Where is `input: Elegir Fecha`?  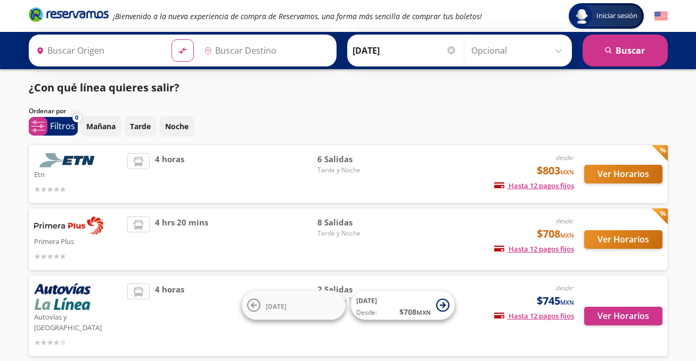
input: Elegir Fecha is located at coordinates (405, 51).